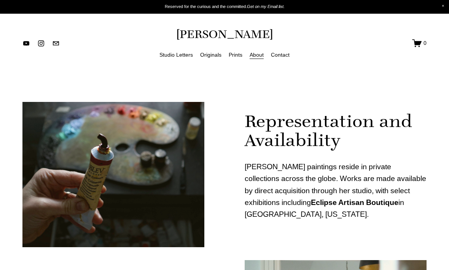  Describe the element at coordinates (235, 54) in the screenshot. I see `a: Prints` at that location.